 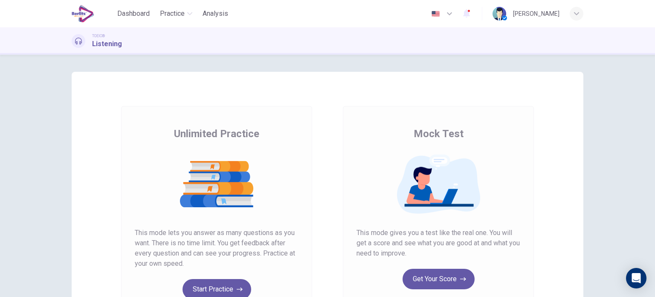 I want to click on span: Mock Test, so click(x=439, y=134).